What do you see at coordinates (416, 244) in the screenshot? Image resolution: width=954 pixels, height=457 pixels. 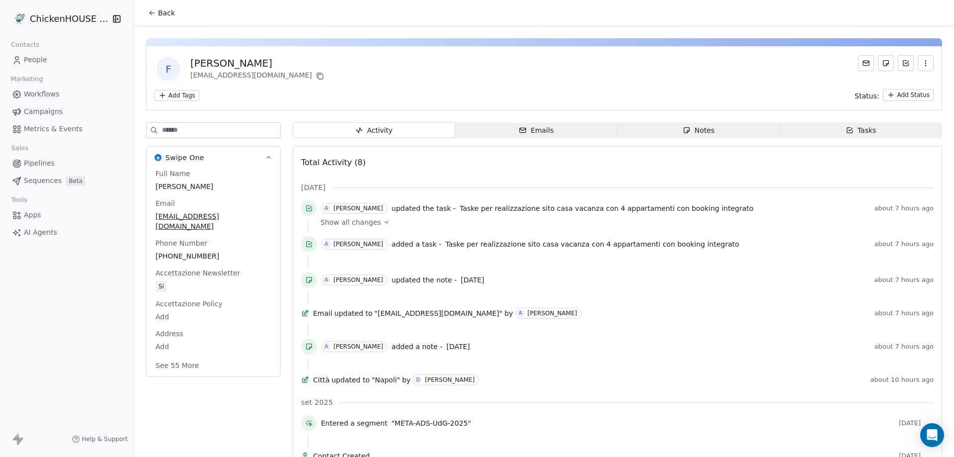 I see `span: added a task -` at bounding box center [416, 244].